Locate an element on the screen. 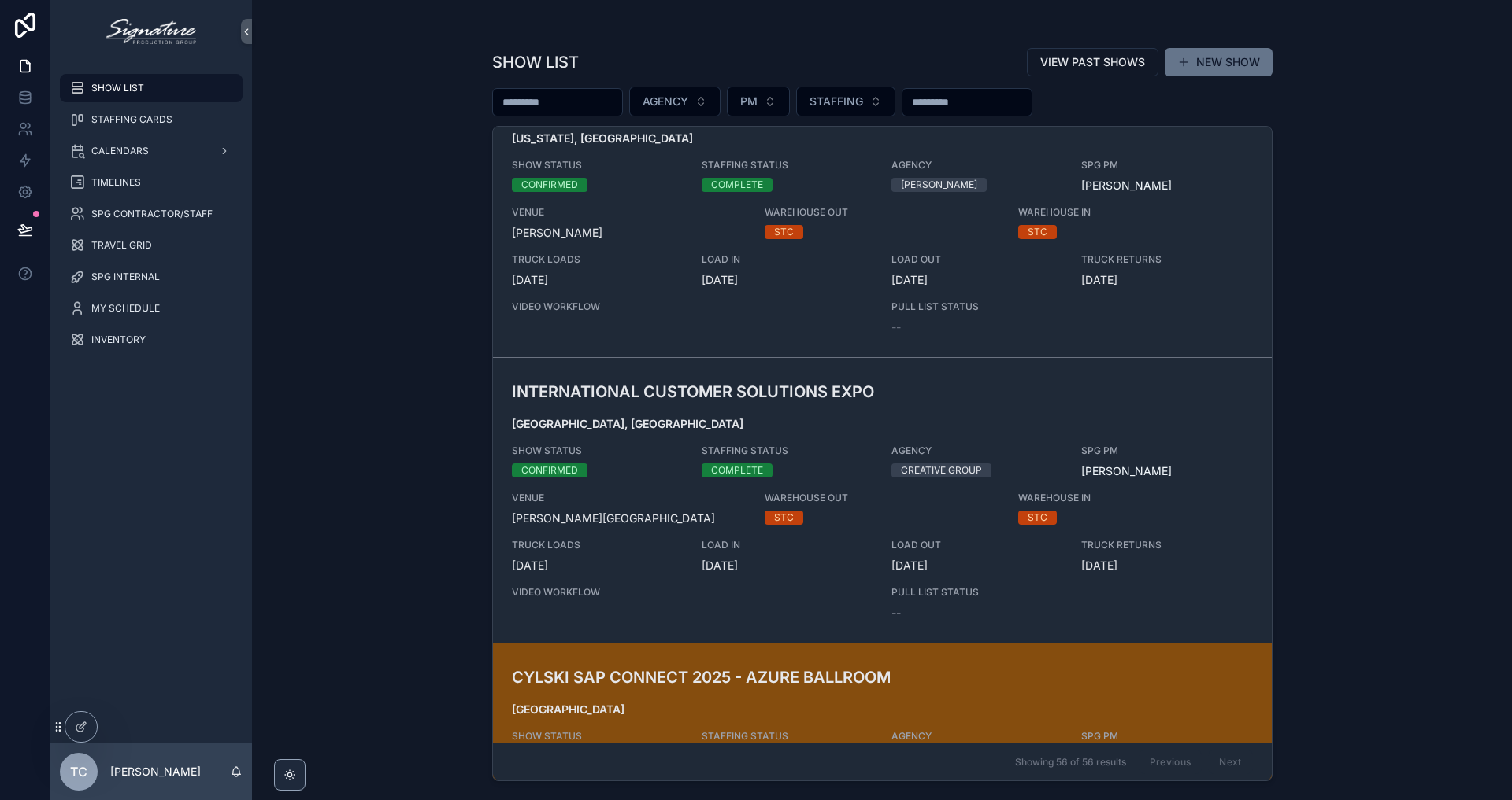 The width and height of the screenshot is (1512, 800). span: SPG CONTRACTOR/STAFF is located at coordinates (152, 214).